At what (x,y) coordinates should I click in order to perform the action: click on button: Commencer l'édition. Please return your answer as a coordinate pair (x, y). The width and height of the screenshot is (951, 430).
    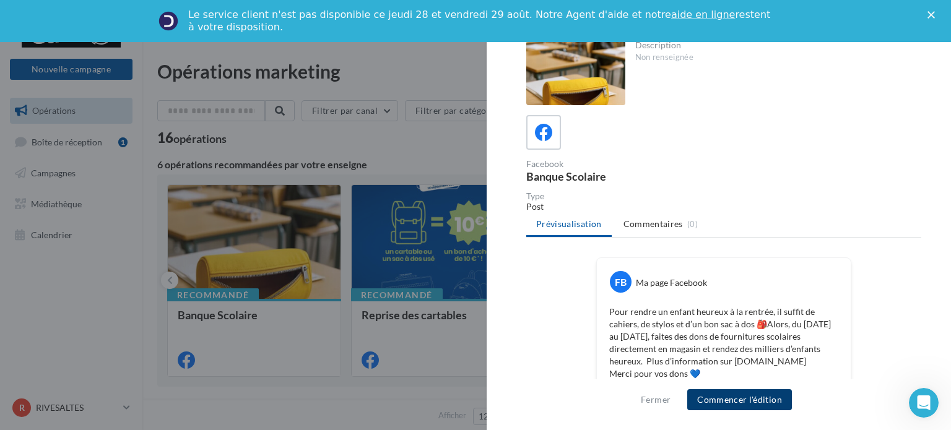
    Looking at the image, I should click on (739, 400).